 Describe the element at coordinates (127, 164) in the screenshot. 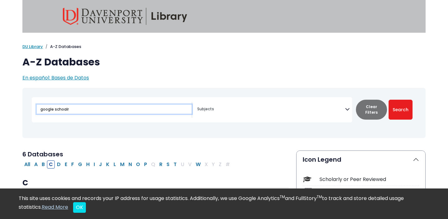

I see `div: Alpha-list to filter by first letter of database name` at that location.